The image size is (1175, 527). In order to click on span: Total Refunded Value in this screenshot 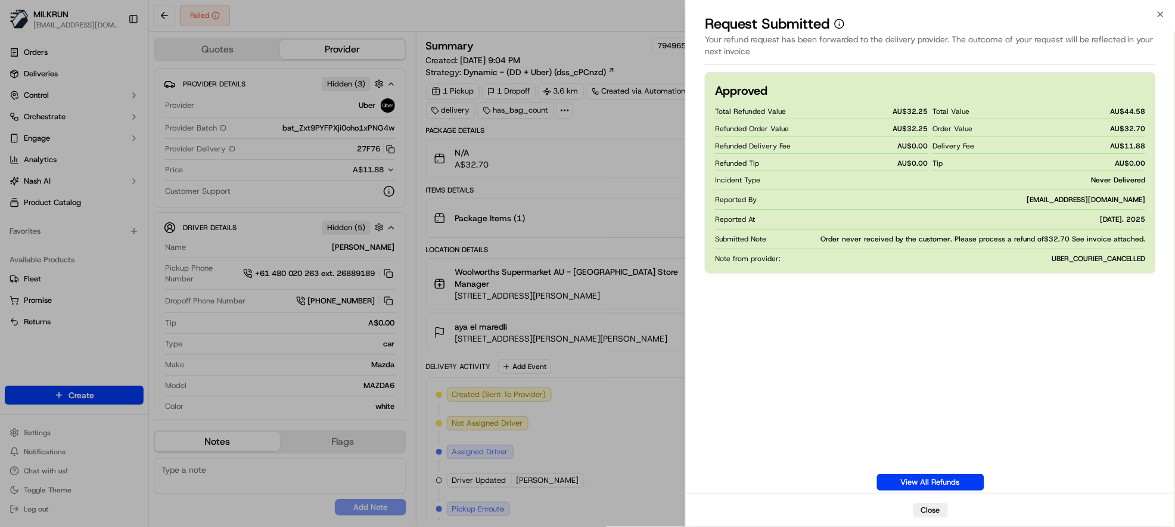, I will do `click(750, 111)`.